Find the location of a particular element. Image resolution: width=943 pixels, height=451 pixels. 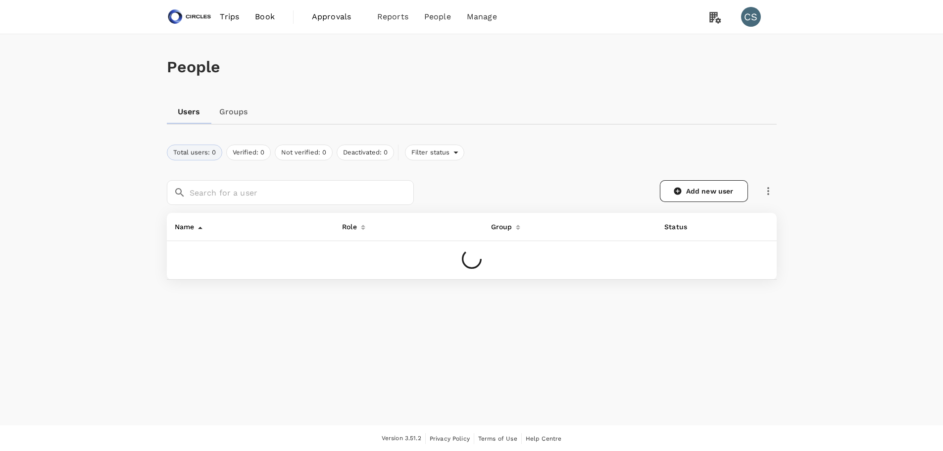

a: Users is located at coordinates (189, 112).